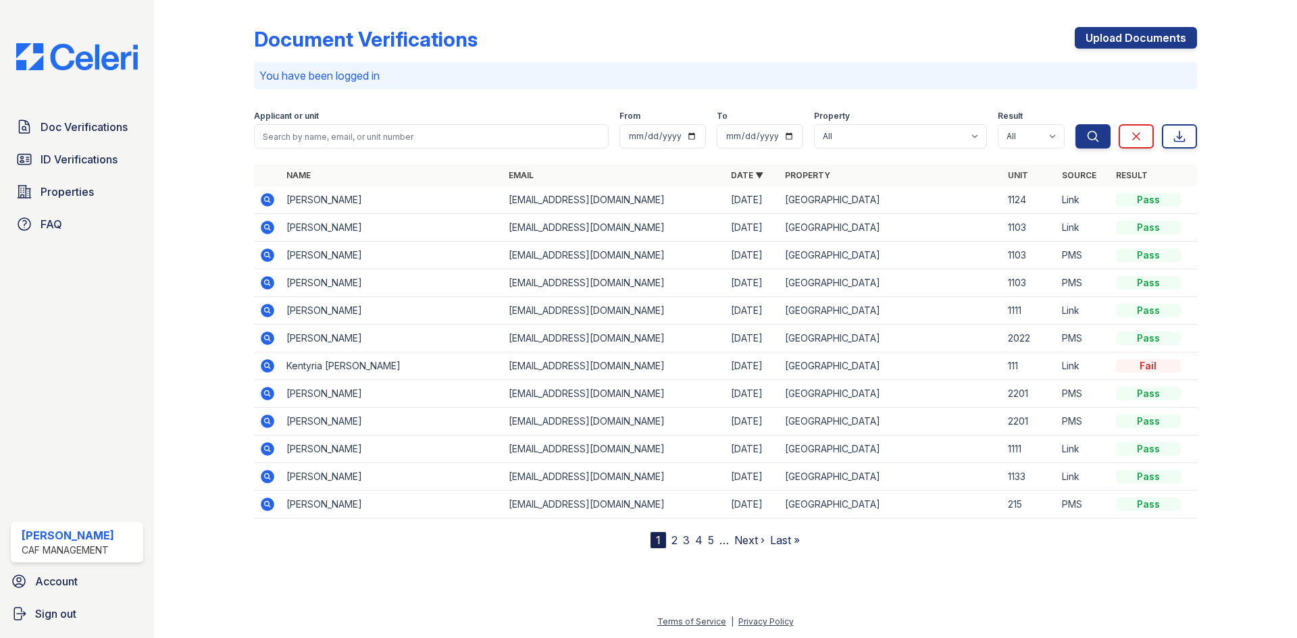 The image size is (1297, 638). What do you see at coordinates (51, 224) in the screenshot?
I see `span: FAQ` at bounding box center [51, 224].